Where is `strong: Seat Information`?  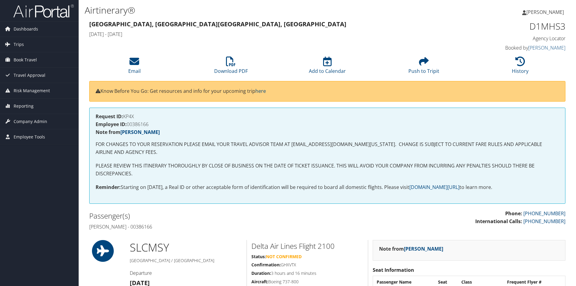 strong: Seat Information is located at coordinates (393, 270).